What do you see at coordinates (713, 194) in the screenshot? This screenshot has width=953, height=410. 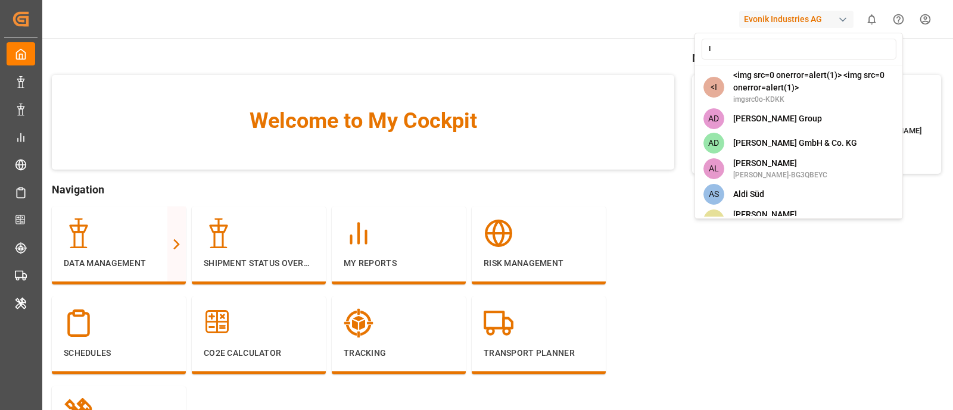 I see `span: AS` at bounding box center [713, 194].